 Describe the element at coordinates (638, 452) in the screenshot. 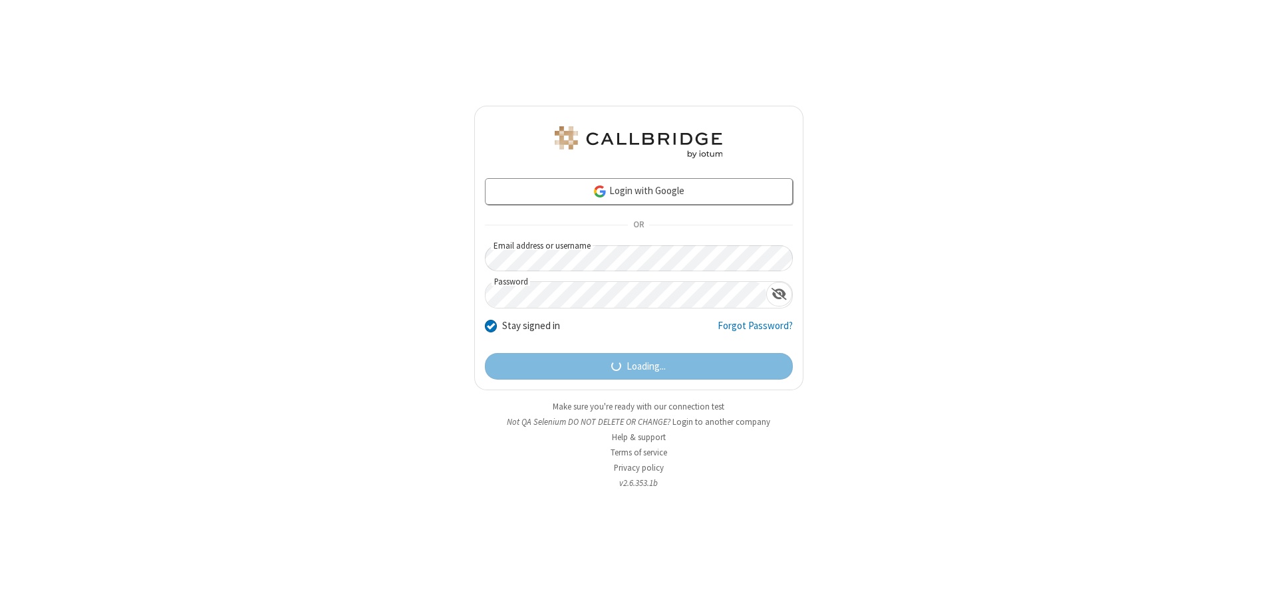

I see `a: Terms of service` at that location.